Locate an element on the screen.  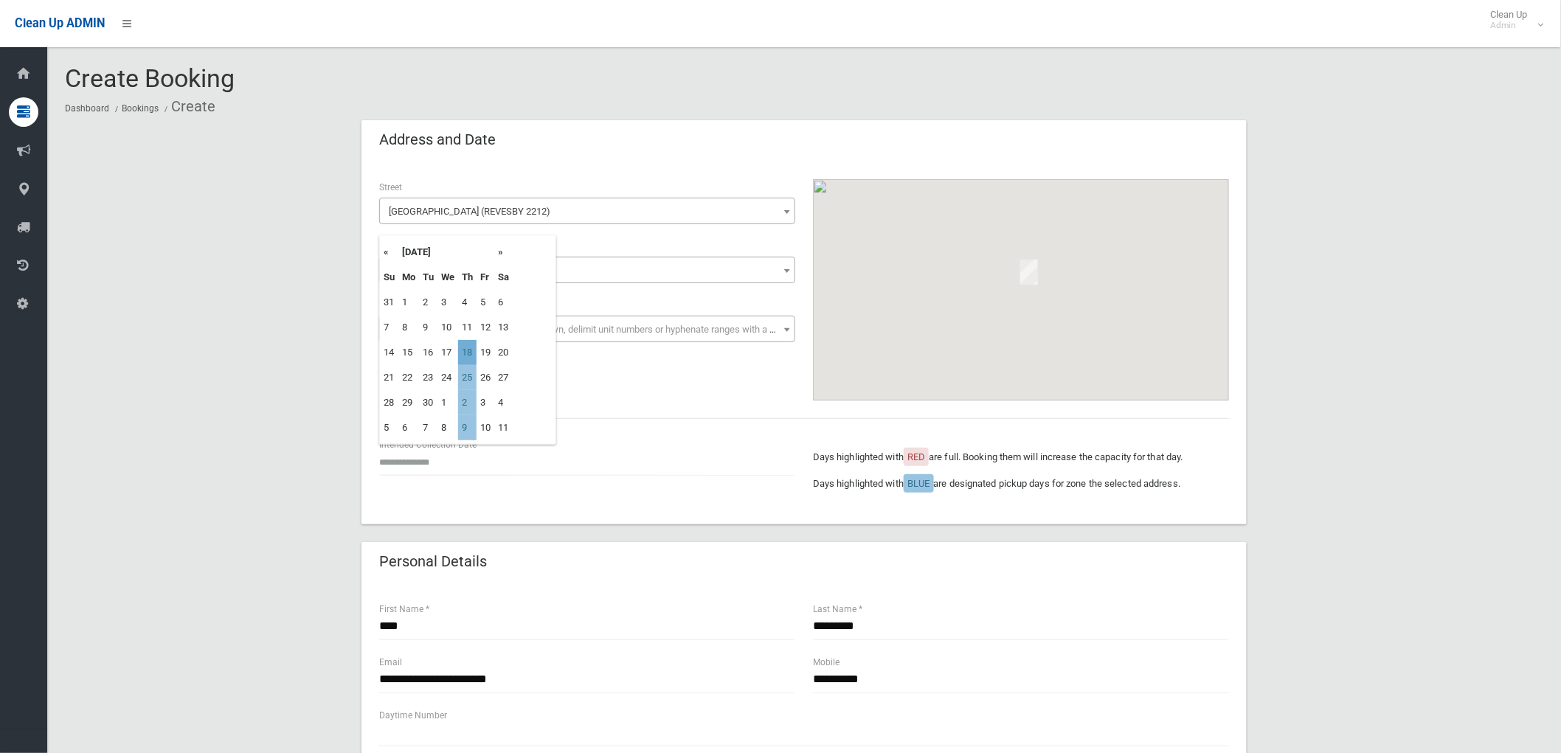
th: Tu is located at coordinates (428, 277).